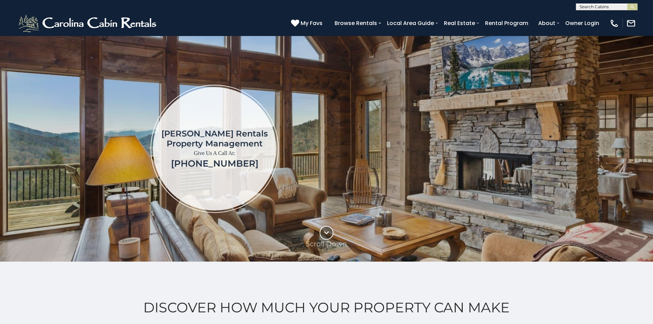  Describe the element at coordinates (326, 307) in the screenshot. I see `h2: Discover How Much Your Property Can Make` at that location.